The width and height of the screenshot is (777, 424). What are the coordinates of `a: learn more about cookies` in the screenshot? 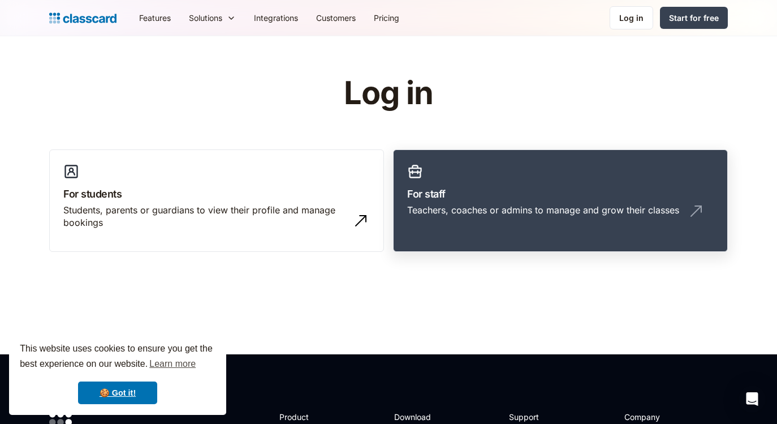 It's located at (173, 364).